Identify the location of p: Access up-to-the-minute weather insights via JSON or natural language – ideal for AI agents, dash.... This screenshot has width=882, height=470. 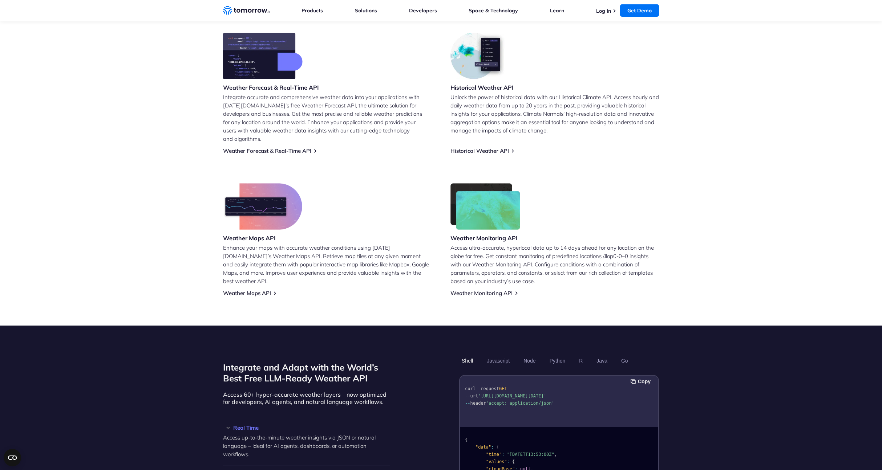
(307, 446).